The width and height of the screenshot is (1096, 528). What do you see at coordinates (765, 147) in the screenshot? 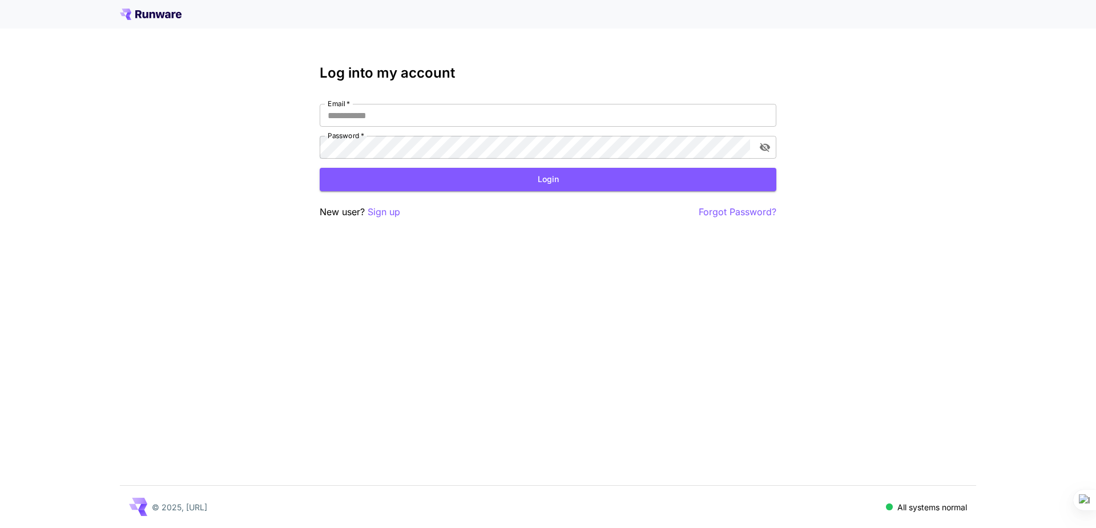
I see `button: toggle password visibility` at bounding box center [765, 147].